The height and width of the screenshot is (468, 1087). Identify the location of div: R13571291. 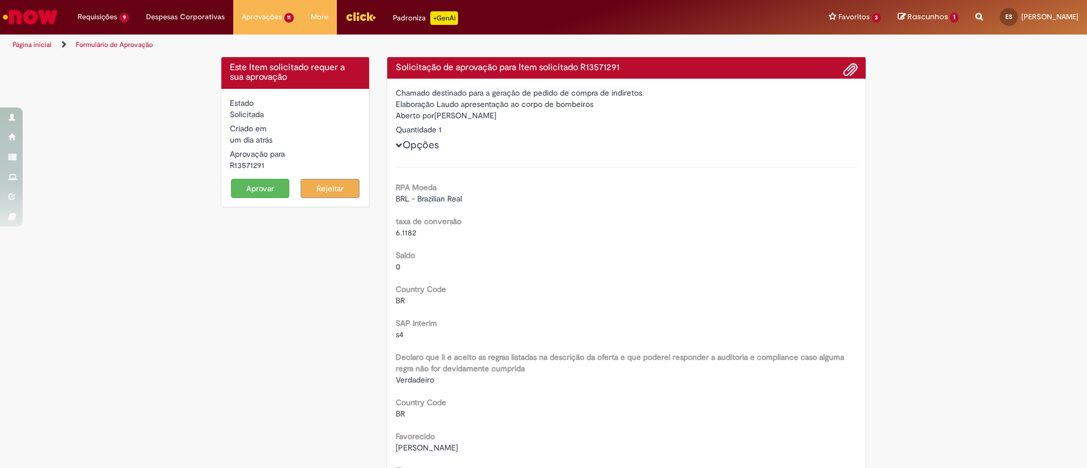
(295, 165).